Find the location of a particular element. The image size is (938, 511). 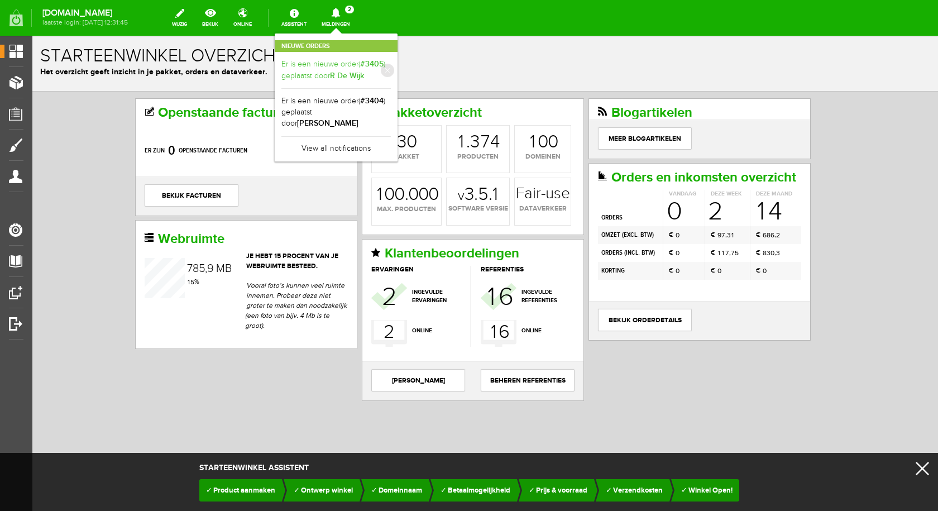

td: orders ( ) is located at coordinates (598, 217).